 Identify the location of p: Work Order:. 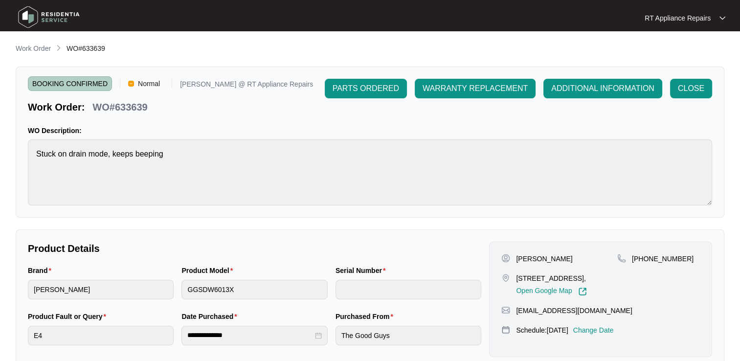
(56, 107).